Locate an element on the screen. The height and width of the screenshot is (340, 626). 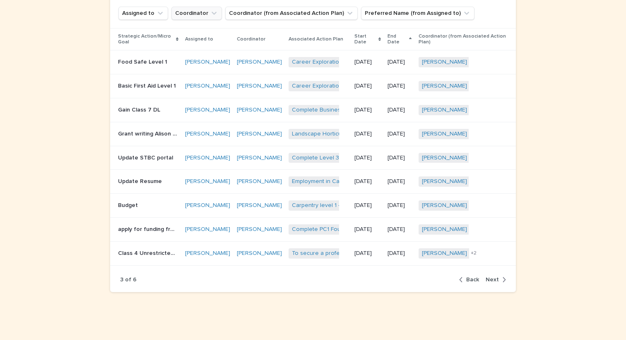
button: Back is located at coordinates (470, 280).